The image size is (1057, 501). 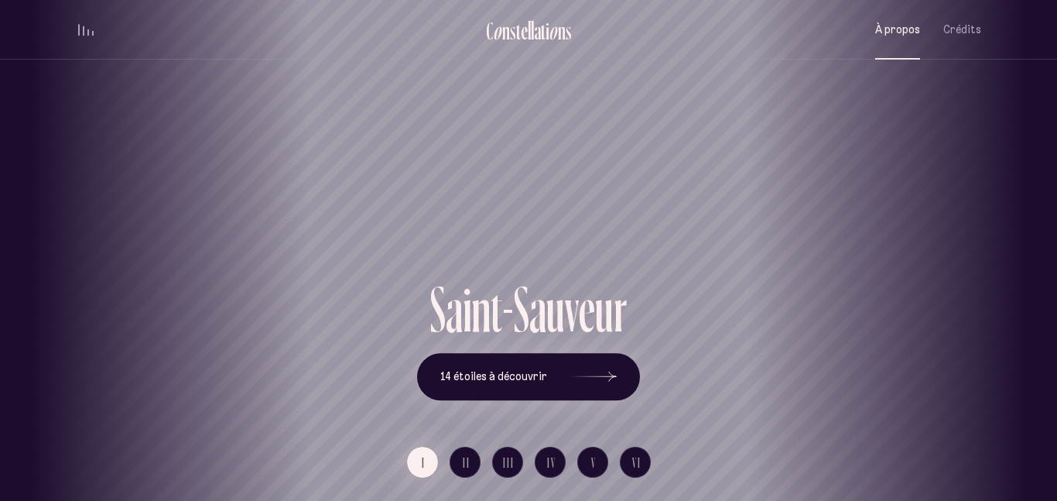 What do you see at coordinates (86, 29) in the screenshot?
I see `button: volume audio` at bounding box center [86, 29].